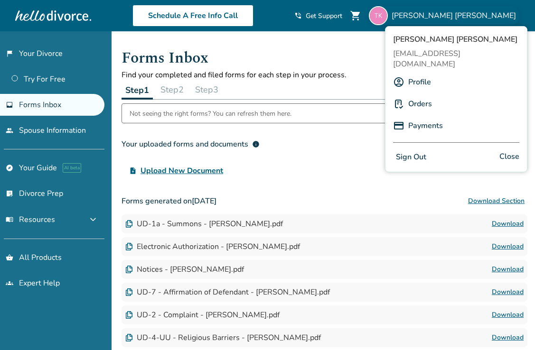 Image resolution: width=535 pixels, height=350 pixels. I want to click on span: expand_more, so click(93, 220).